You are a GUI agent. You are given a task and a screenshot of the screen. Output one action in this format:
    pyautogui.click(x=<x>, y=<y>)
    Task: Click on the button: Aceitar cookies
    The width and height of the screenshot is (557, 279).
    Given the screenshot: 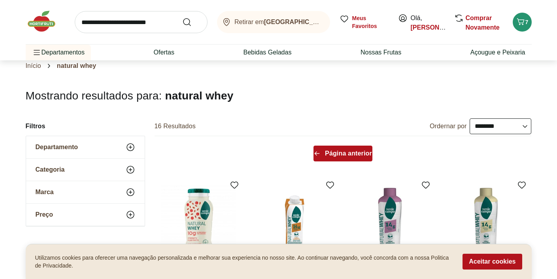 What is the action you would take?
    pyautogui.click(x=492, y=262)
    